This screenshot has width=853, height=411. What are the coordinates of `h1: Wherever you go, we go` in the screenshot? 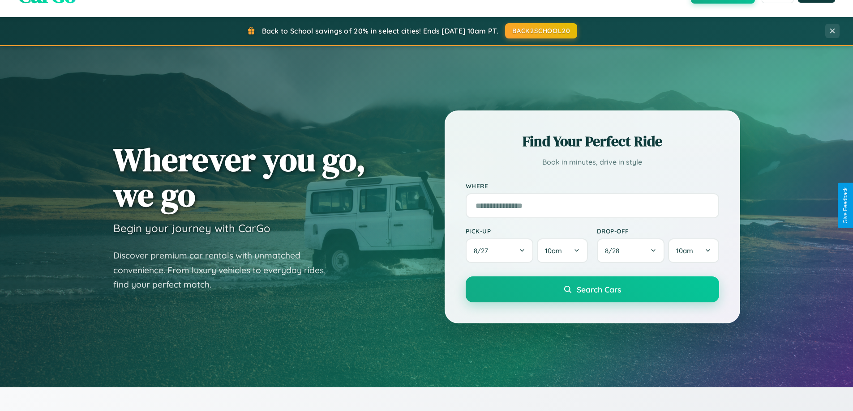 It's located at (239, 177).